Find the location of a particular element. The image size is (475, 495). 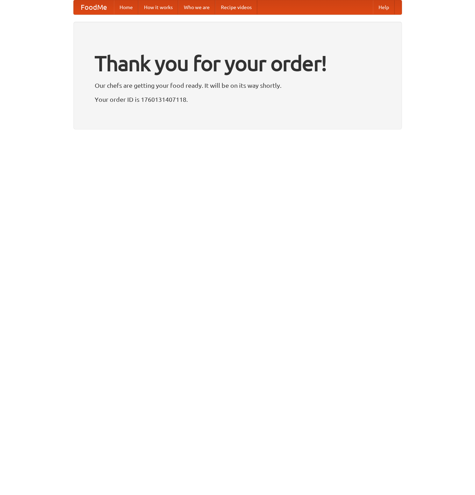

a: Recipe videos is located at coordinates (236, 7).